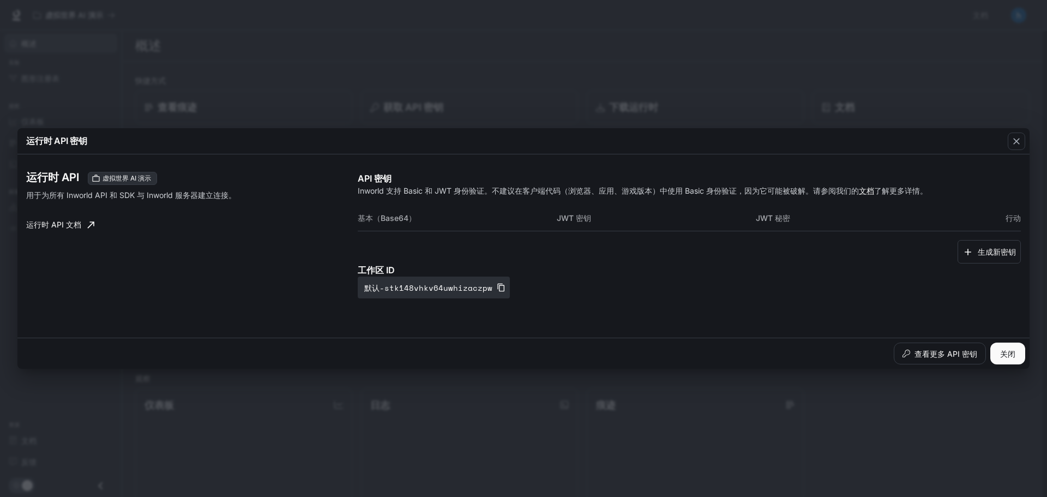  I want to click on button: 默认-stk148vhkv64uwhizaczpw, so click(434, 287).